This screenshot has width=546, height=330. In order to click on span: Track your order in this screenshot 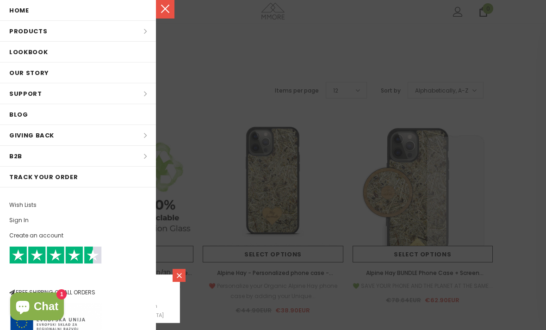, I will do `click(44, 177)`.